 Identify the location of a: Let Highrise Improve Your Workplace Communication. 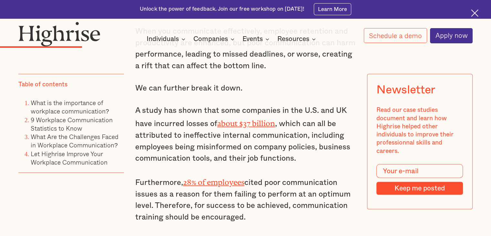
(69, 157).